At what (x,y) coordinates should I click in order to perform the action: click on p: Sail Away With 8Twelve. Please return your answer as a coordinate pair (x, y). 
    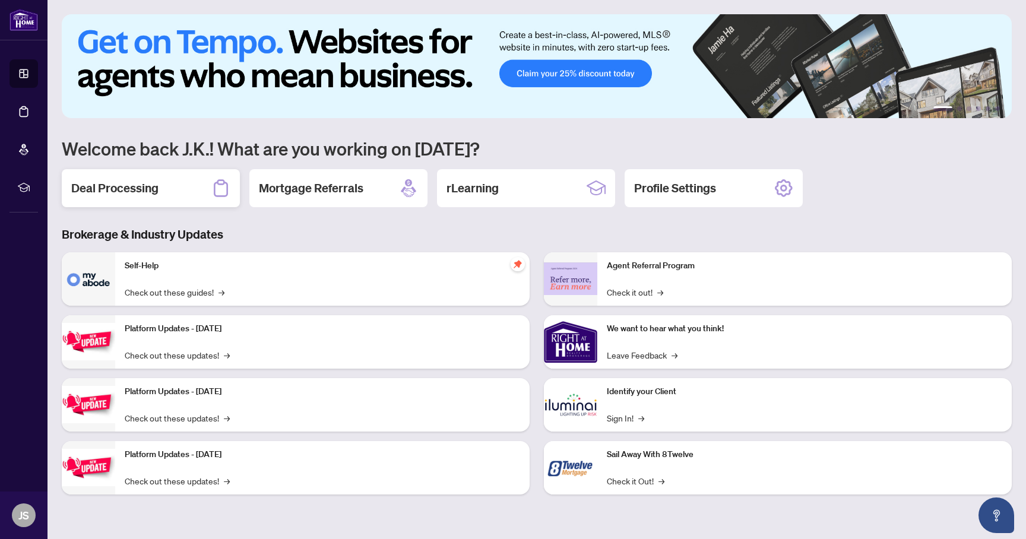
    Looking at the image, I should click on (804, 455).